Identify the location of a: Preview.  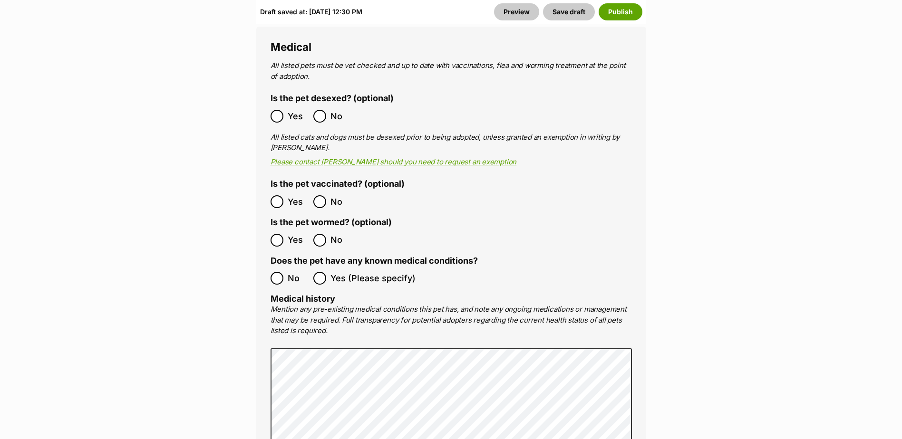
(516, 12).